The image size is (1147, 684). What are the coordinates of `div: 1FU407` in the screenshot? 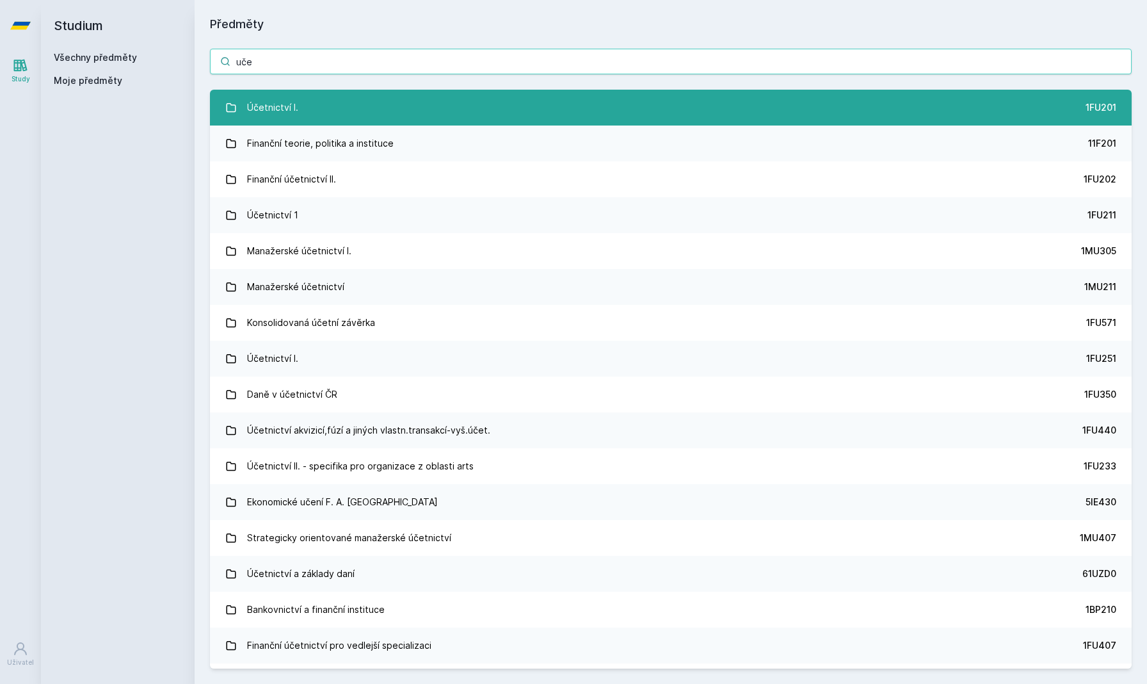 It's located at (1100, 645).